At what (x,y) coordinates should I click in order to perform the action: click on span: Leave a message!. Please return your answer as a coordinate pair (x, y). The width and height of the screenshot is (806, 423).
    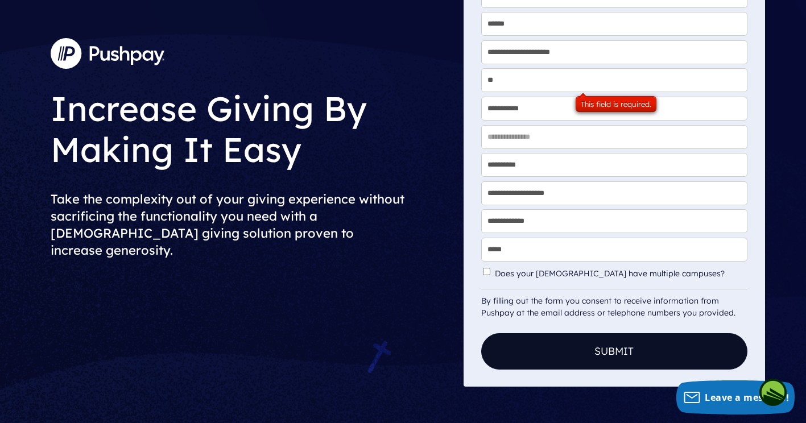
    Looking at the image, I should click on (747, 398).